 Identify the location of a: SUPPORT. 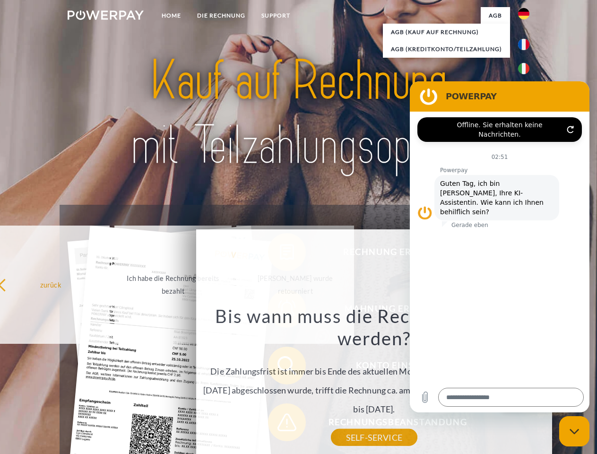
(276, 16).